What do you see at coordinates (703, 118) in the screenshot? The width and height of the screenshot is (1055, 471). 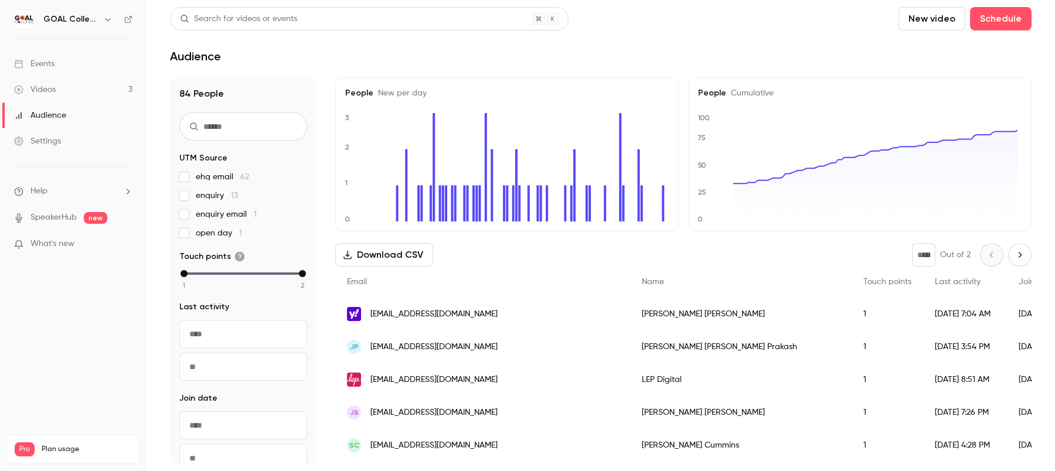 I see `text: 100` at bounding box center [703, 118].